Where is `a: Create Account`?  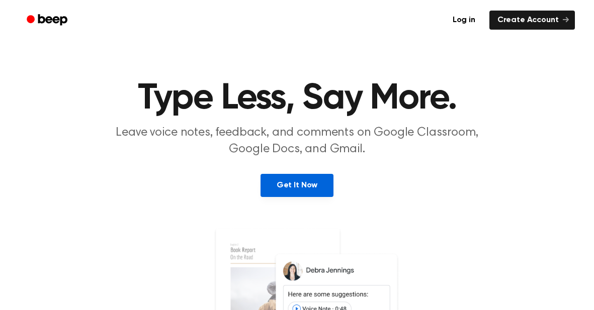
a: Create Account is located at coordinates (532, 20).